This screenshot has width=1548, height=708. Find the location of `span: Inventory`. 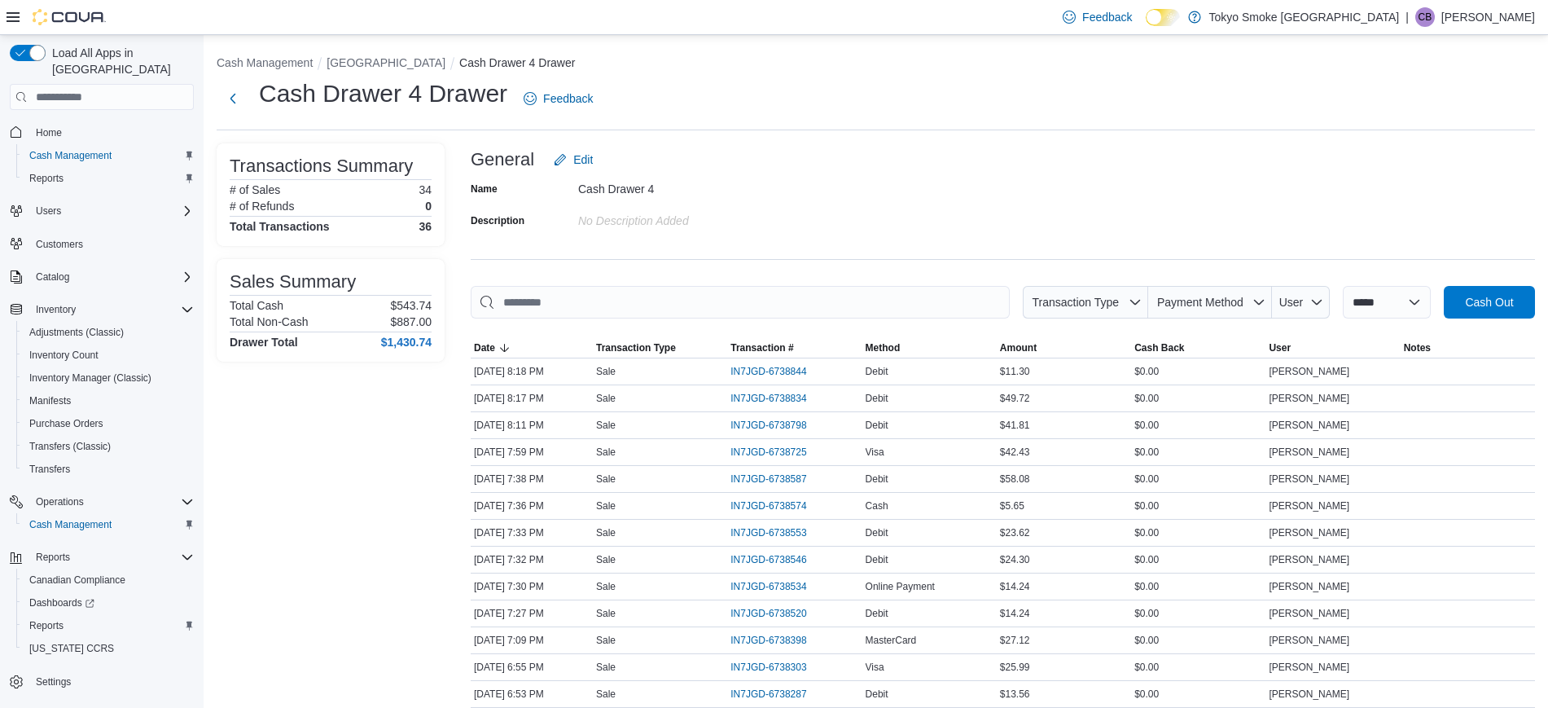

span: Inventory is located at coordinates (112, 309).